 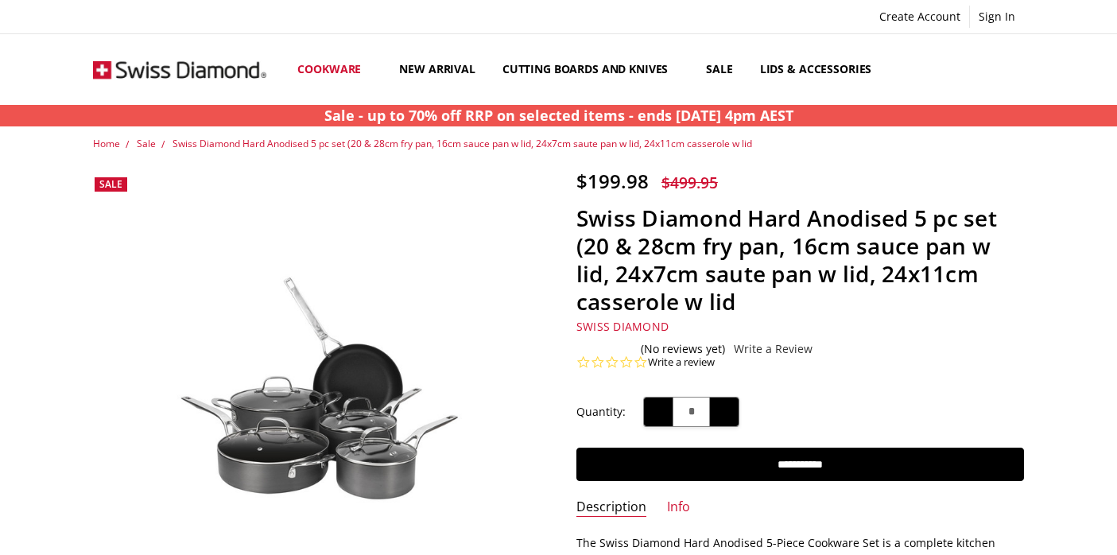 I want to click on img: Swiss Diamond Hard Anodised 5 pc set (20 & 28cm fry pan, 16cm sauce pan w lid, 24x7cm saute pan w..., so click(x=317, y=392).